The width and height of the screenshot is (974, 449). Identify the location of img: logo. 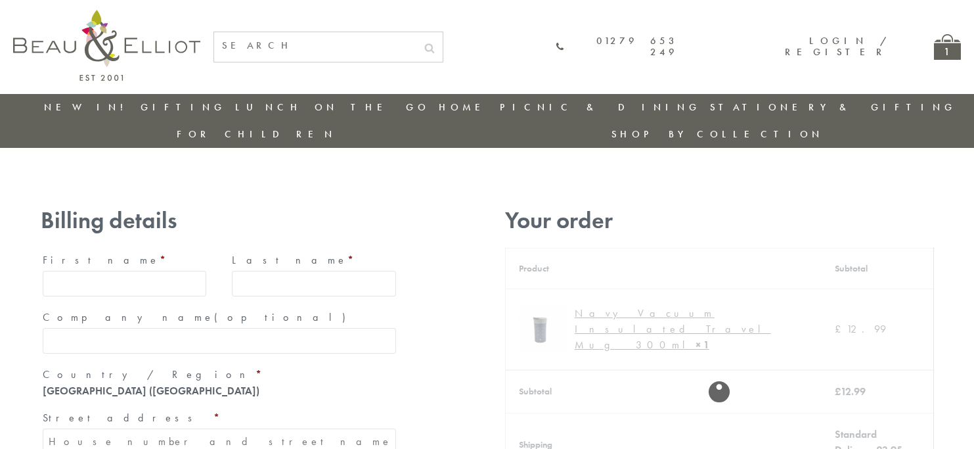
(106, 45).